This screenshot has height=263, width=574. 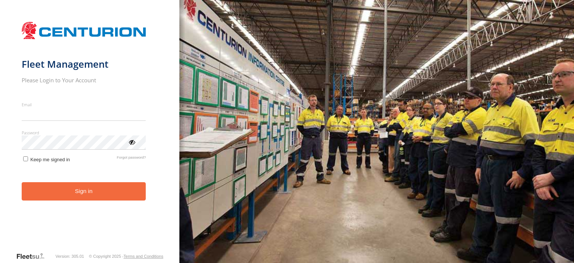 What do you see at coordinates (84, 80) in the screenshot?
I see `h2: Please Login to Your Account` at bounding box center [84, 80].